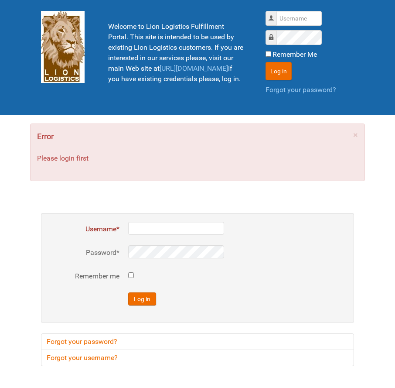 The width and height of the screenshot is (395, 388). What do you see at coordinates (295, 55) in the screenshot?
I see `label: Remember Me` at bounding box center [295, 55].